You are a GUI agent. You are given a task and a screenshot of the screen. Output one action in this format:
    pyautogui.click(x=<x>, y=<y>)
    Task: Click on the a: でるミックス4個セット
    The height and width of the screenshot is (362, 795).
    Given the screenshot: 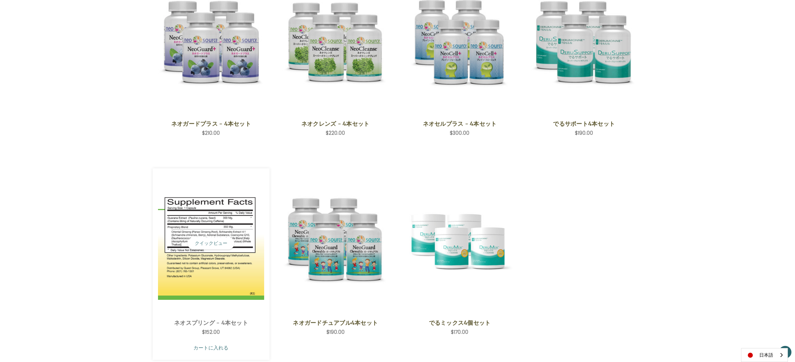 What is the action you would take?
    pyautogui.click(x=459, y=323)
    